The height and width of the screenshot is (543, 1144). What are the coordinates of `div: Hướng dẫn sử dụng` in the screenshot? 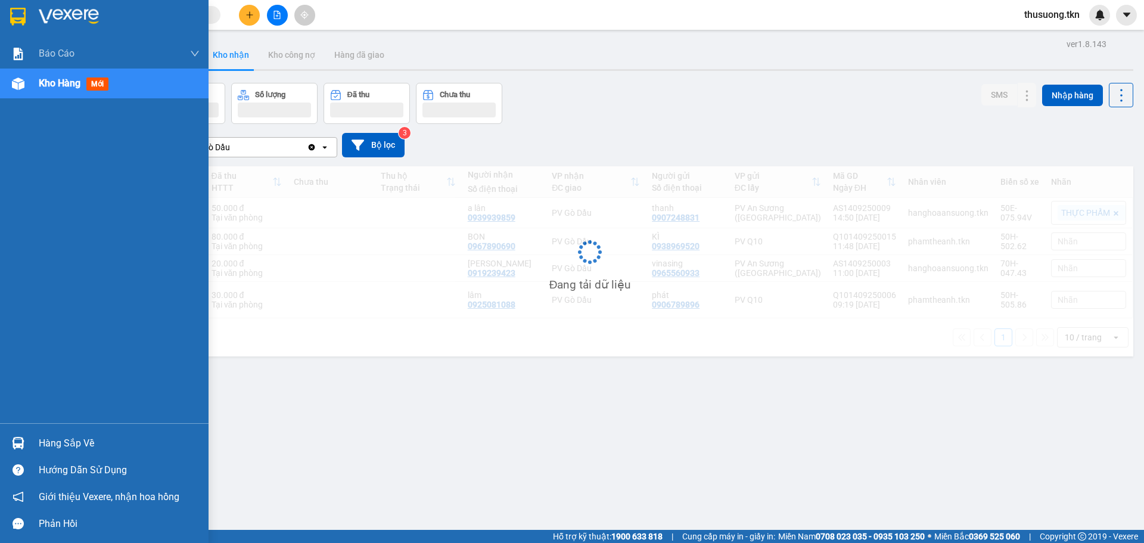 It's located at (119, 470).